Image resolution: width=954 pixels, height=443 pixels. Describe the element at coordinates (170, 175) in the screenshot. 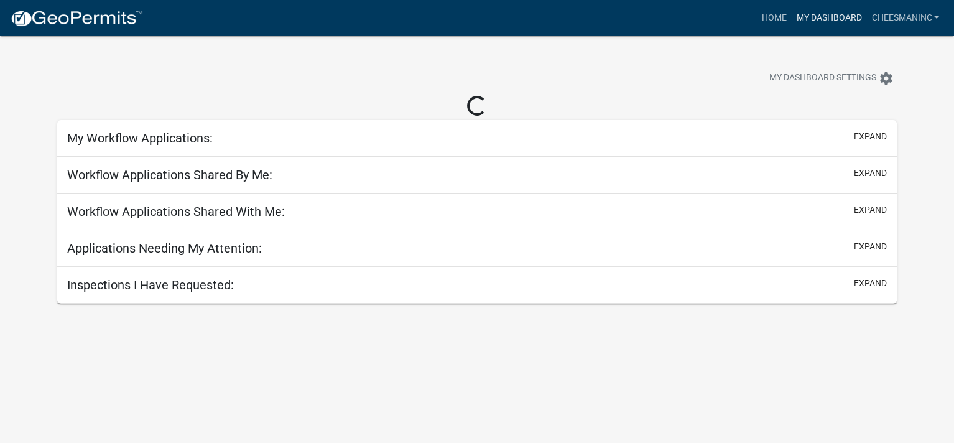

I see `h5: Workflow Applications Shared By Me:` at that location.